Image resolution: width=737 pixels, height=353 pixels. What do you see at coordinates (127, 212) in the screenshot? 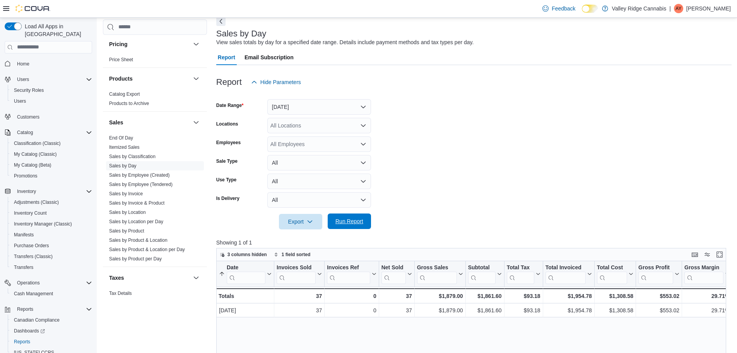
I see `a: Sales by Location` at bounding box center [127, 212].